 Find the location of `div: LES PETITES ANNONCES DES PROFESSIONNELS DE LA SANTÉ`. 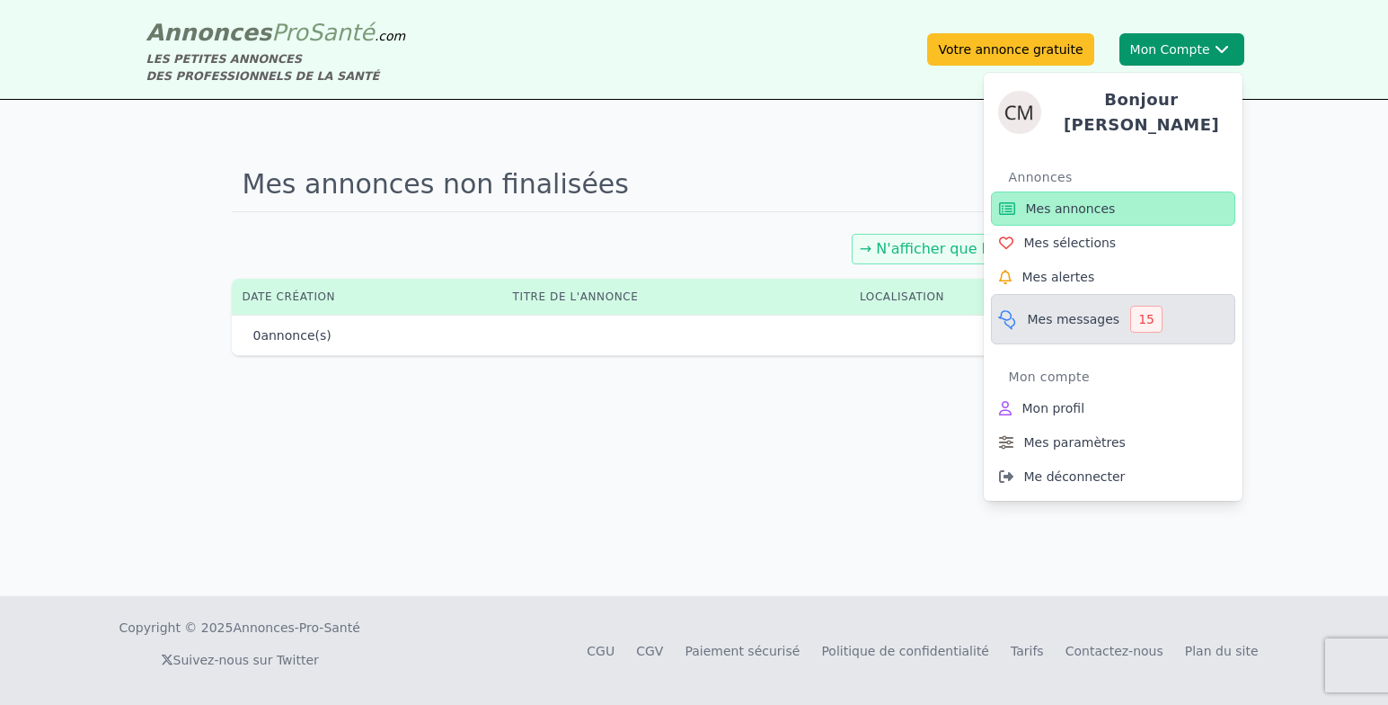

div: LES PETITES ANNONCES DES PROFESSIONNELS DE LA SANTÉ is located at coordinates (276, 67).